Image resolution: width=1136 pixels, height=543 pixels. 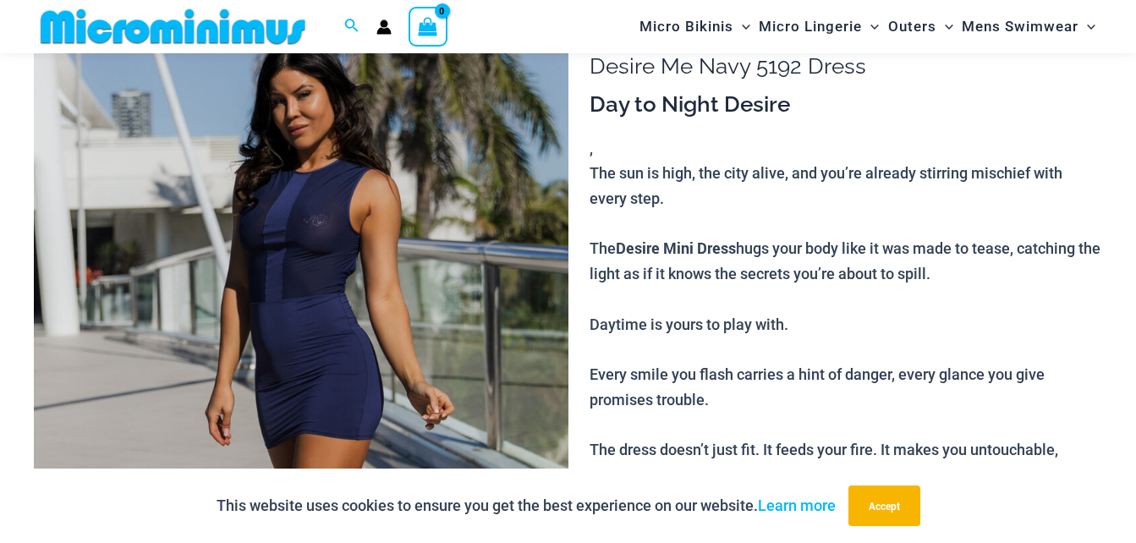 I want to click on a: Micro BikinisMenu ToggleMenu Toggle, so click(x=694, y=26).